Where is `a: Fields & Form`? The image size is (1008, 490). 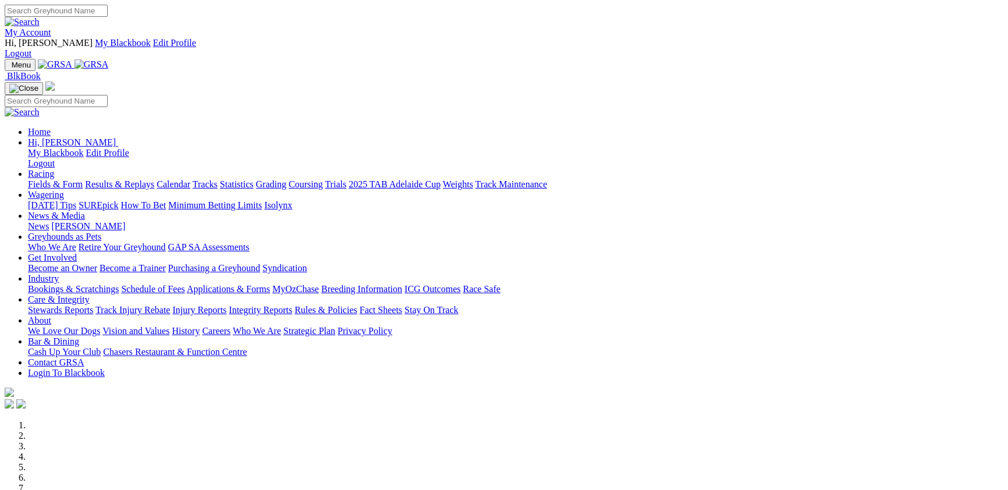
a: Fields & Form is located at coordinates (55, 184).